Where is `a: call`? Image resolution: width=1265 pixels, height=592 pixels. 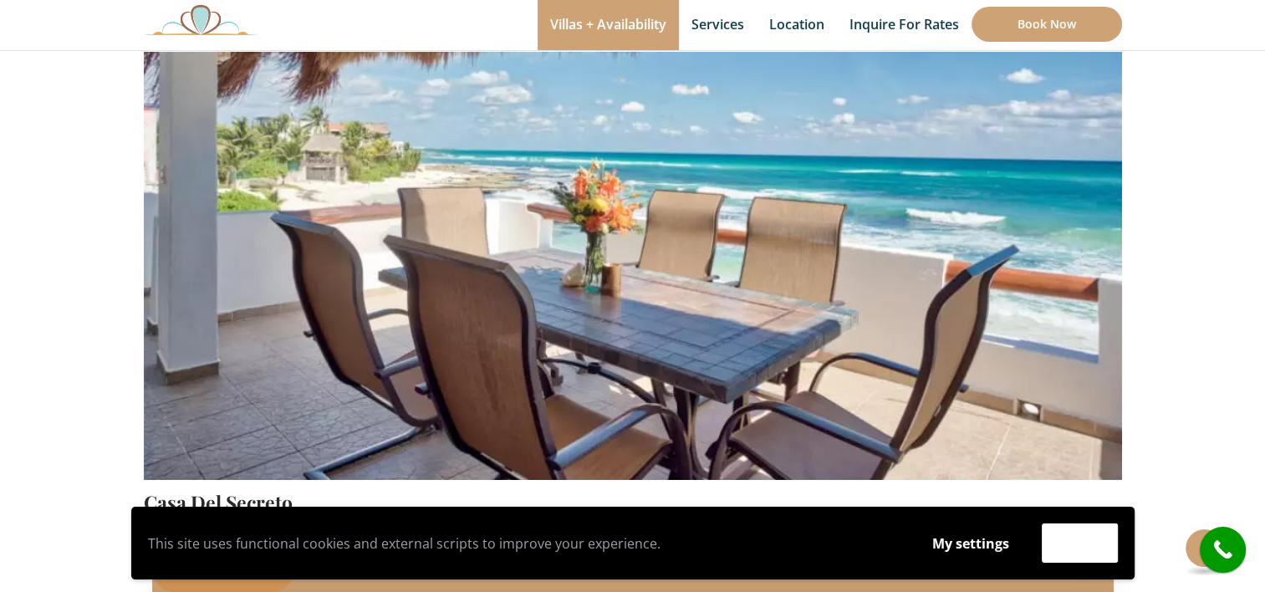
a: call is located at coordinates (1222, 549).